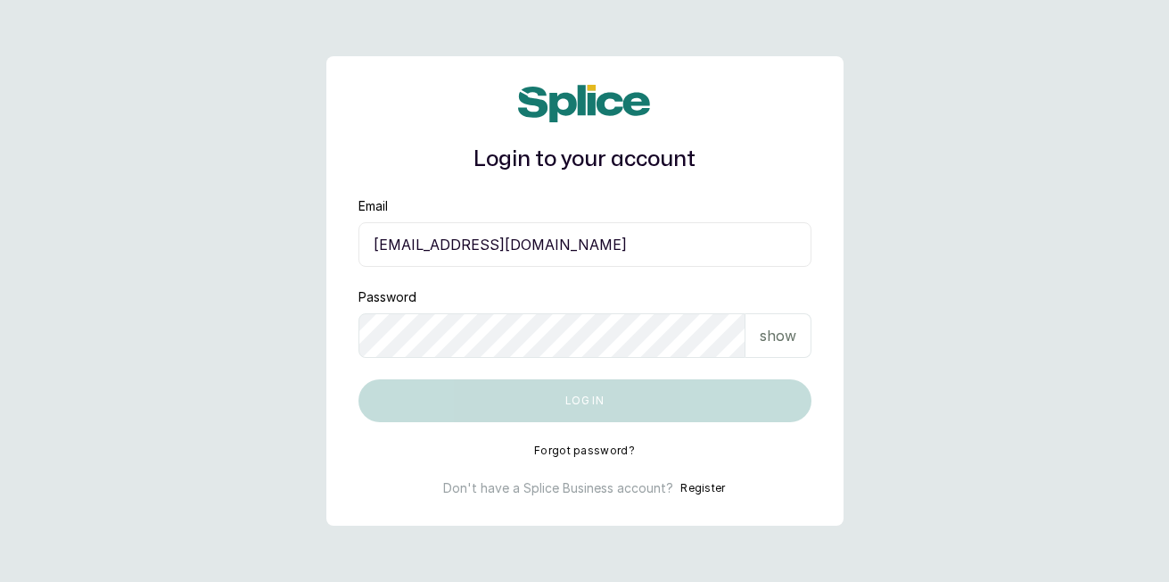 This screenshot has height=582, width=1169. I want to click on button: Forgot password?, so click(584, 450).